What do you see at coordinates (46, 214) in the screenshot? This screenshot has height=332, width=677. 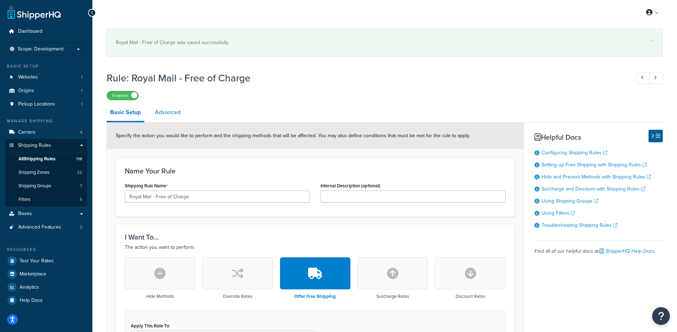 I see `a: Boxes` at bounding box center [46, 214].